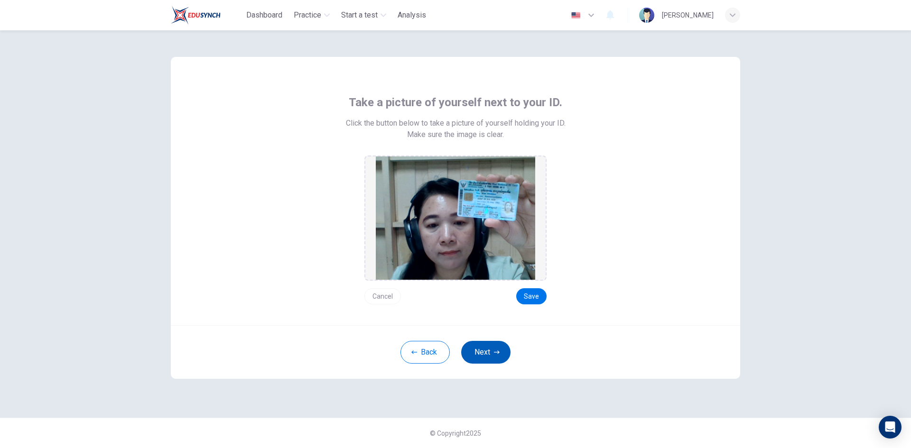 The width and height of the screenshot is (911, 448). What do you see at coordinates (264, 15) in the screenshot?
I see `span: Dashboard` at bounding box center [264, 15].